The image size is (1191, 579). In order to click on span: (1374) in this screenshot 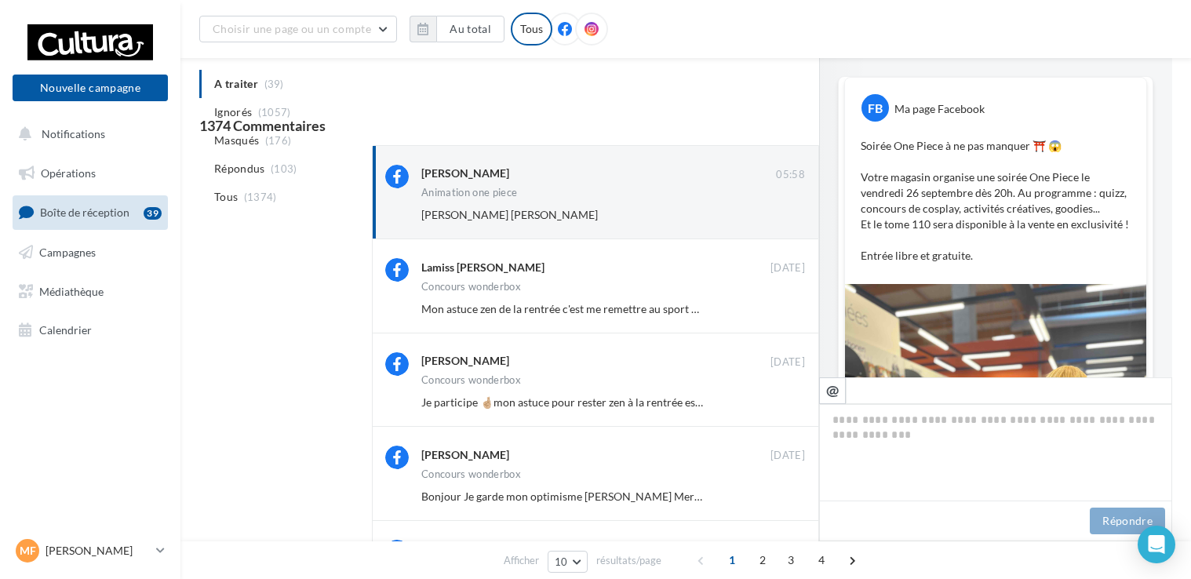, I will do `click(260, 197)`.